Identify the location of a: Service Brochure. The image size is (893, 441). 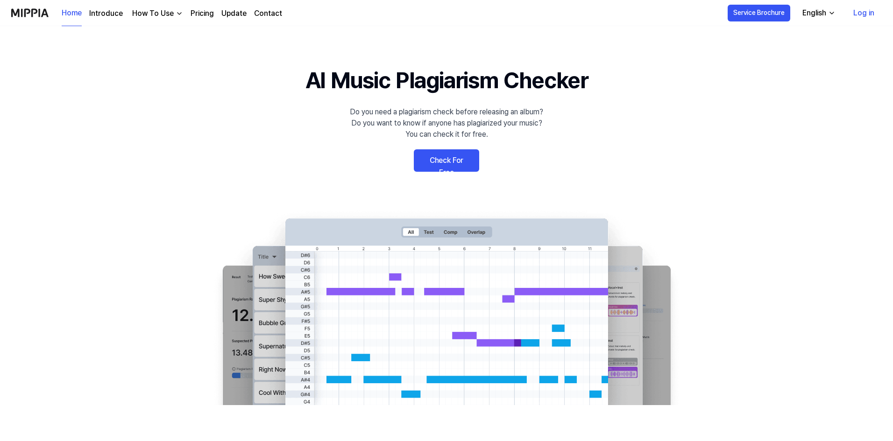
(759, 13).